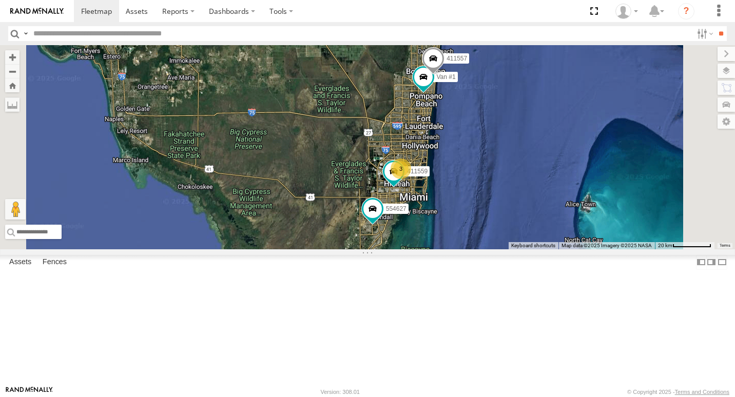  I want to click on button: Drag Pegman onto the map to open Street View, so click(15, 210).